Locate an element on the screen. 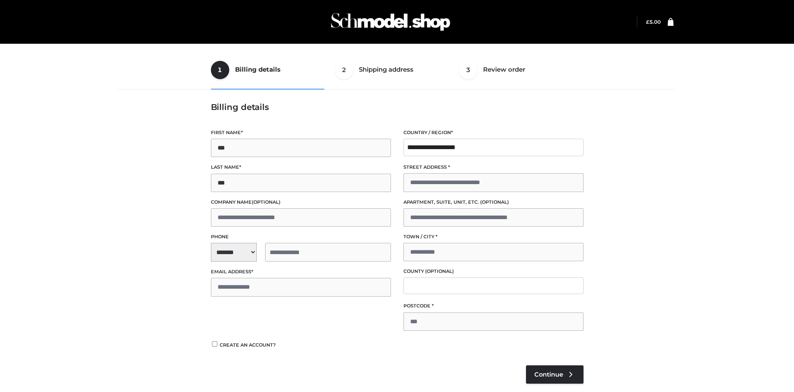 The width and height of the screenshot is (794, 392). label: County is located at coordinates (494, 271).